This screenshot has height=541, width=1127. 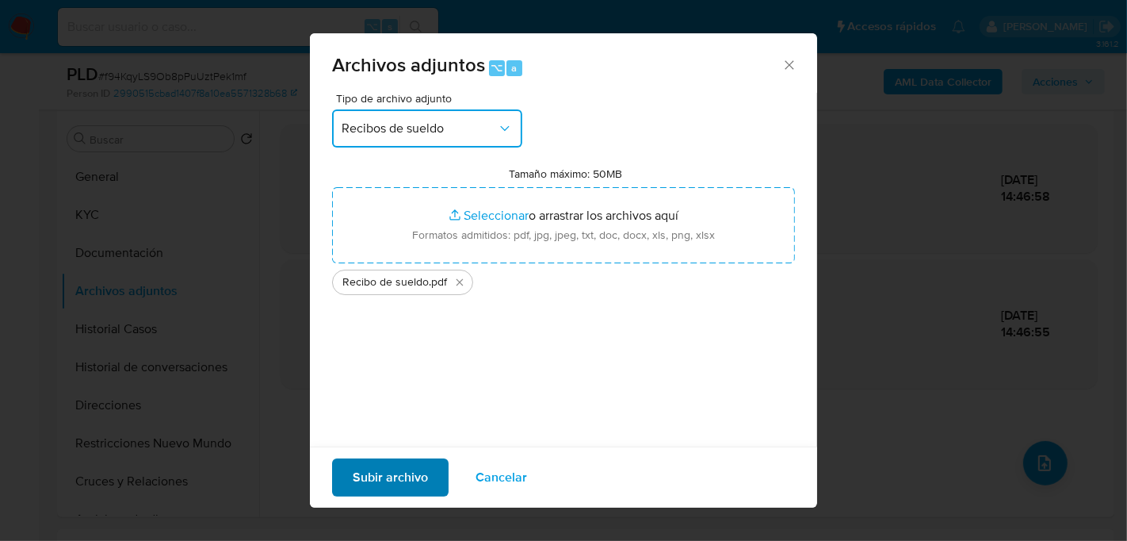 I want to click on button: Recibos de sueldo, so click(x=427, y=128).